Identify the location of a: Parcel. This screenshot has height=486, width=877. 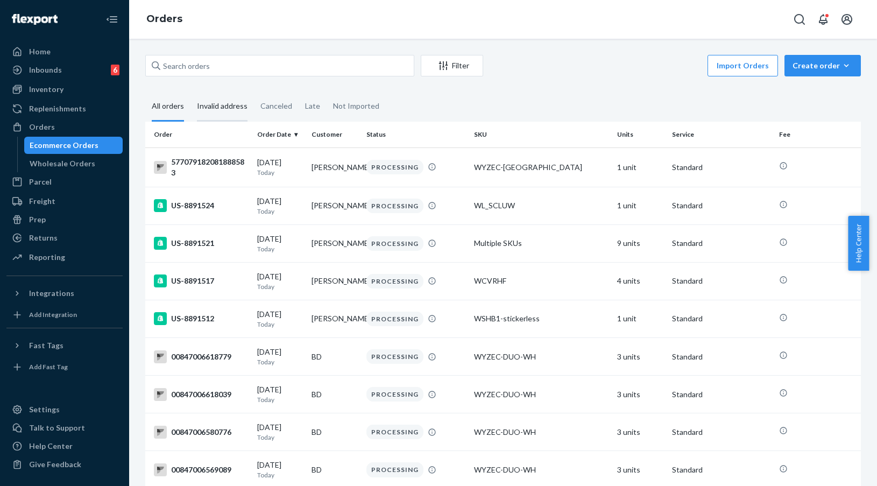
(65, 182).